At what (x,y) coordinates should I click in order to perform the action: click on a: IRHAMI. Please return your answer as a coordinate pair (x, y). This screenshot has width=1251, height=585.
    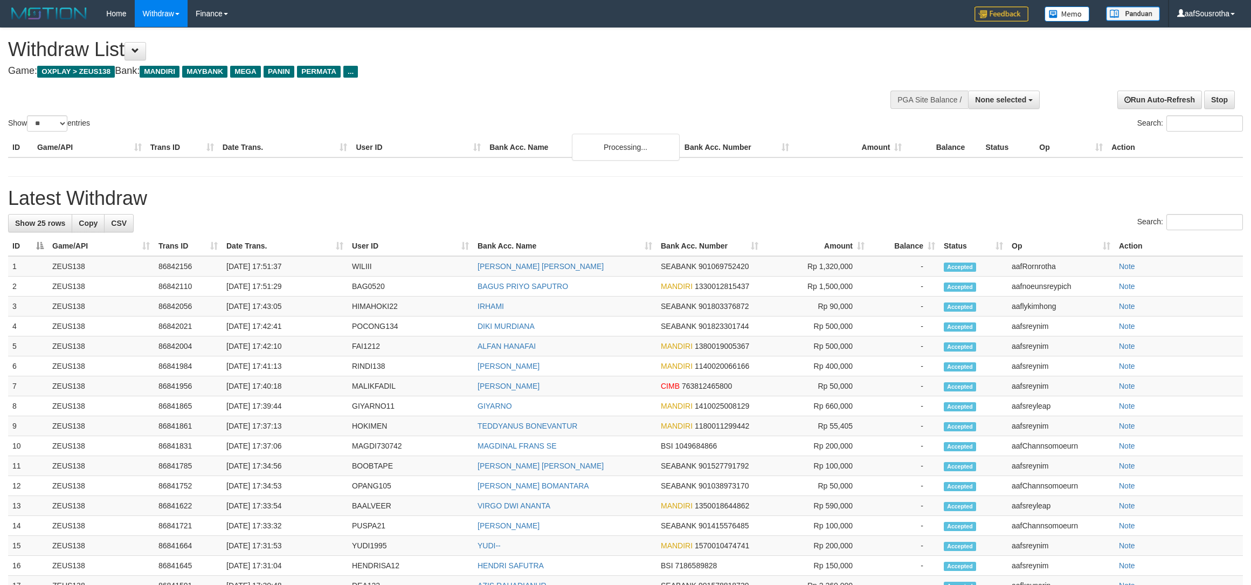
    Looking at the image, I should click on (490, 306).